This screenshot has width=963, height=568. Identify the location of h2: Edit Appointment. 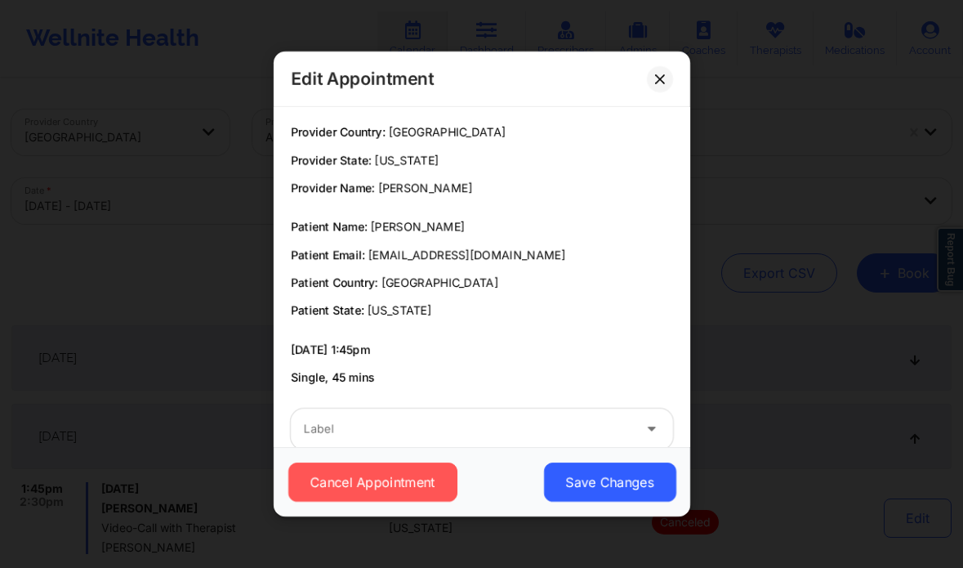
(362, 78).